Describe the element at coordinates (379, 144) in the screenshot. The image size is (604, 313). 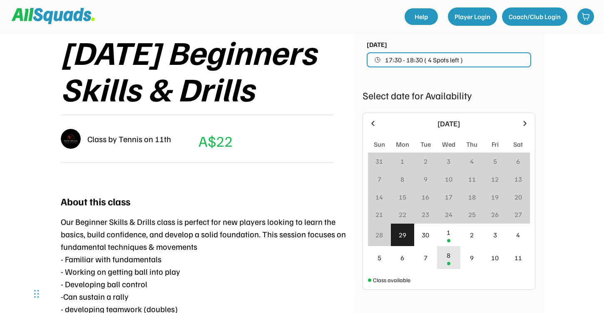
I see `div: Sun` at that location.